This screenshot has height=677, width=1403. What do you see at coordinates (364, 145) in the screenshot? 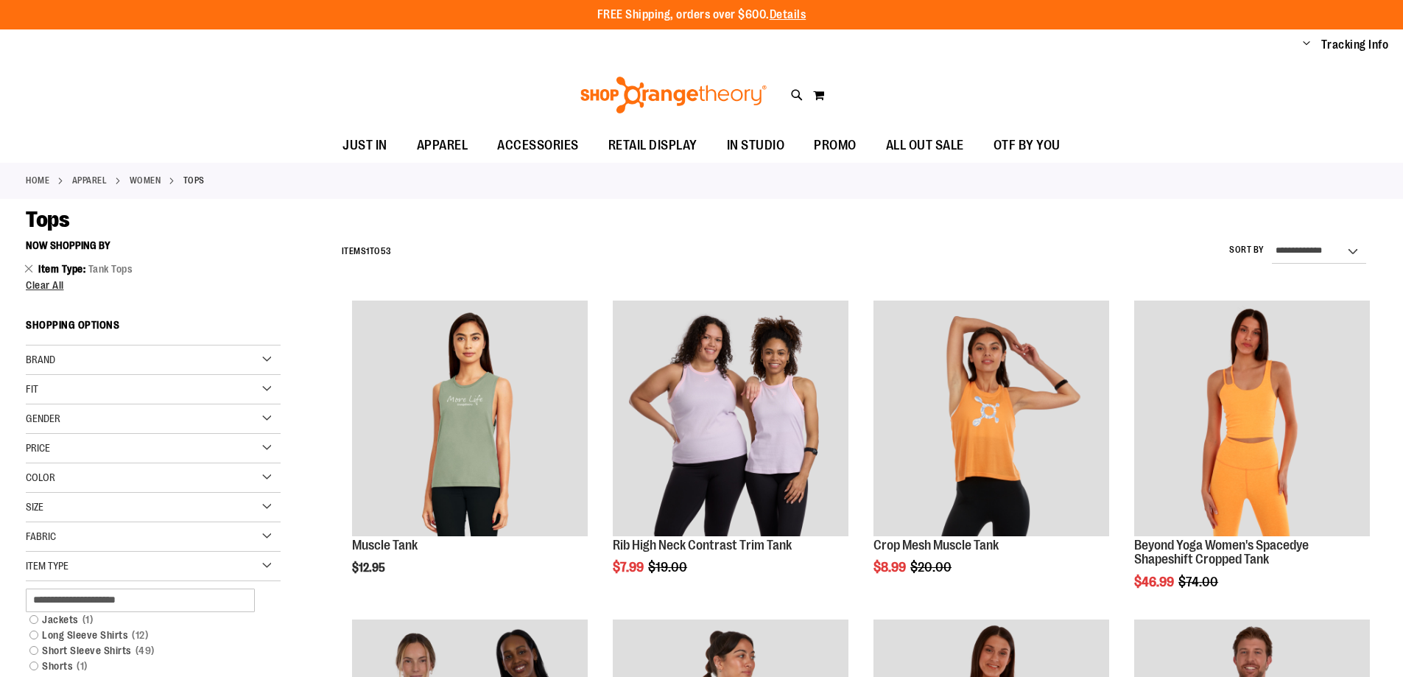
I see `span: JUST IN` at bounding box center [364, 145].